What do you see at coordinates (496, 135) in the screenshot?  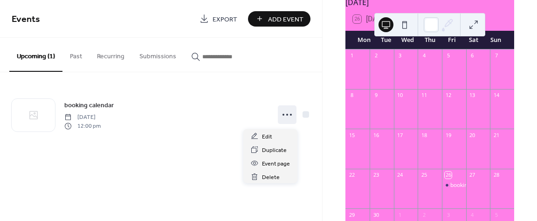 I see `div: 21` at bounding box center [496, 135].